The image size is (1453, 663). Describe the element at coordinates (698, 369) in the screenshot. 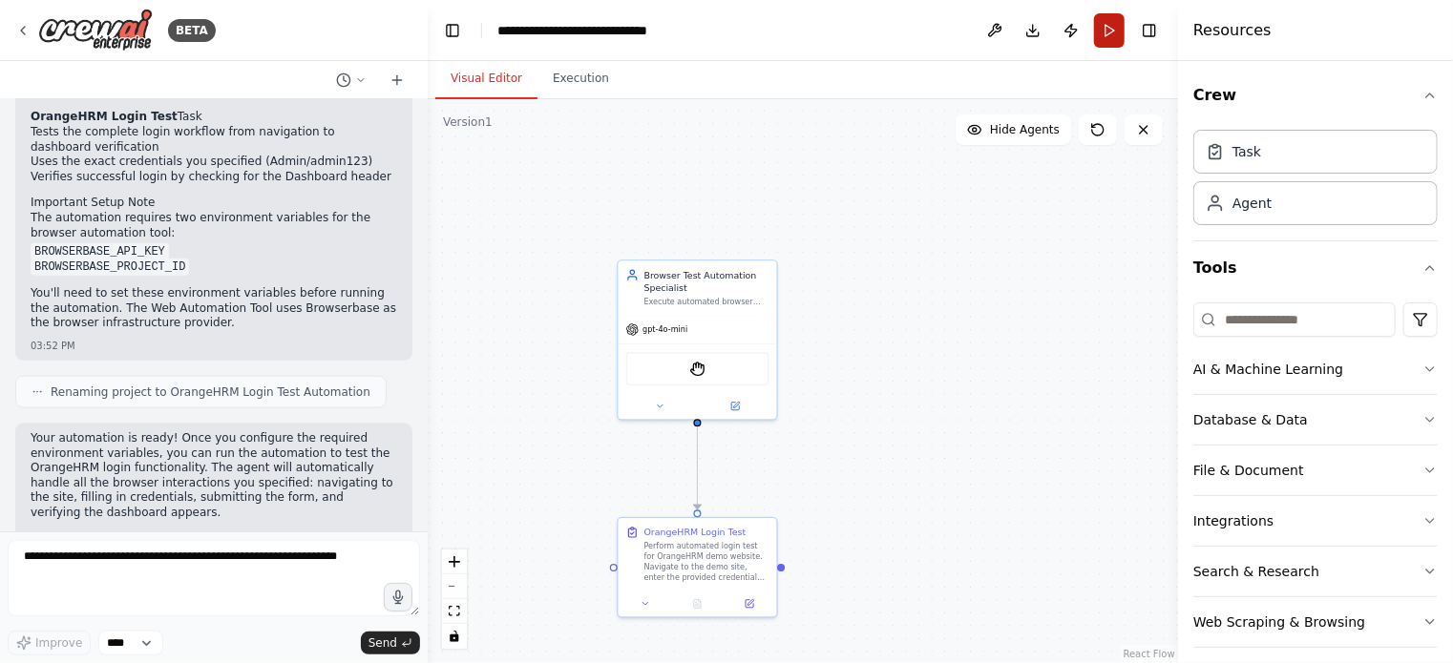

I see `img: StagehandTool` at that location.